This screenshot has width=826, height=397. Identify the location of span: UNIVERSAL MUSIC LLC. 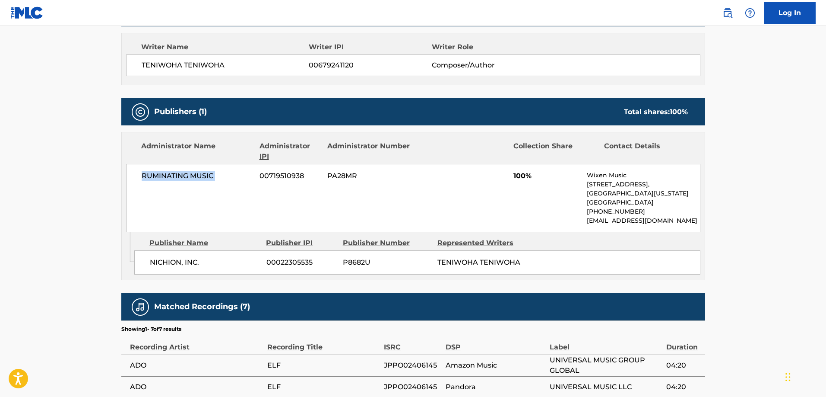
(606, 387).